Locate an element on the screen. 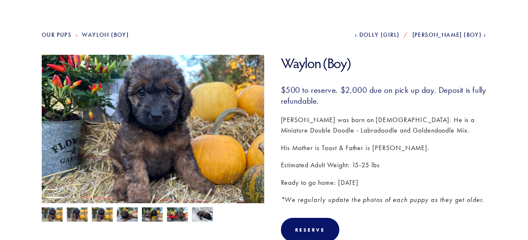 This screenshot has width=528, height=240. h3: $500 to reserve. $2,000 due on pick up day. Deposit is fully refundable. is located at coordinates (384, 95).